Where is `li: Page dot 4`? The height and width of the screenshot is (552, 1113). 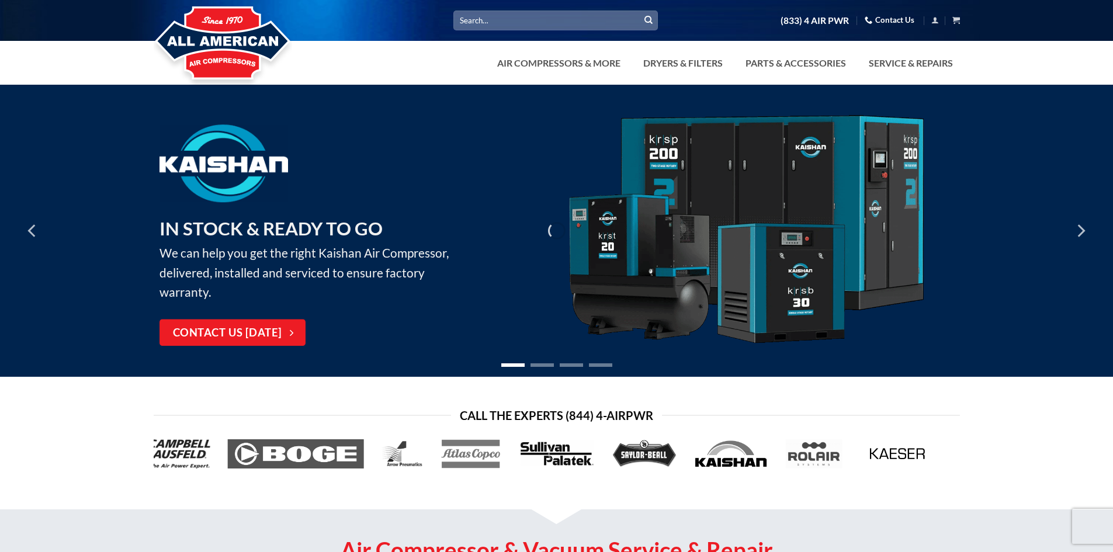 li: Page dot 4 is located at coordinates (600, 365).